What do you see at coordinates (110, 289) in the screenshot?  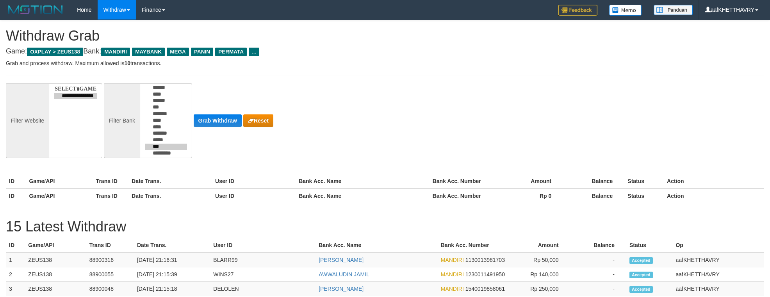 I see `td: 88900048` at bounding box center [110, 289].